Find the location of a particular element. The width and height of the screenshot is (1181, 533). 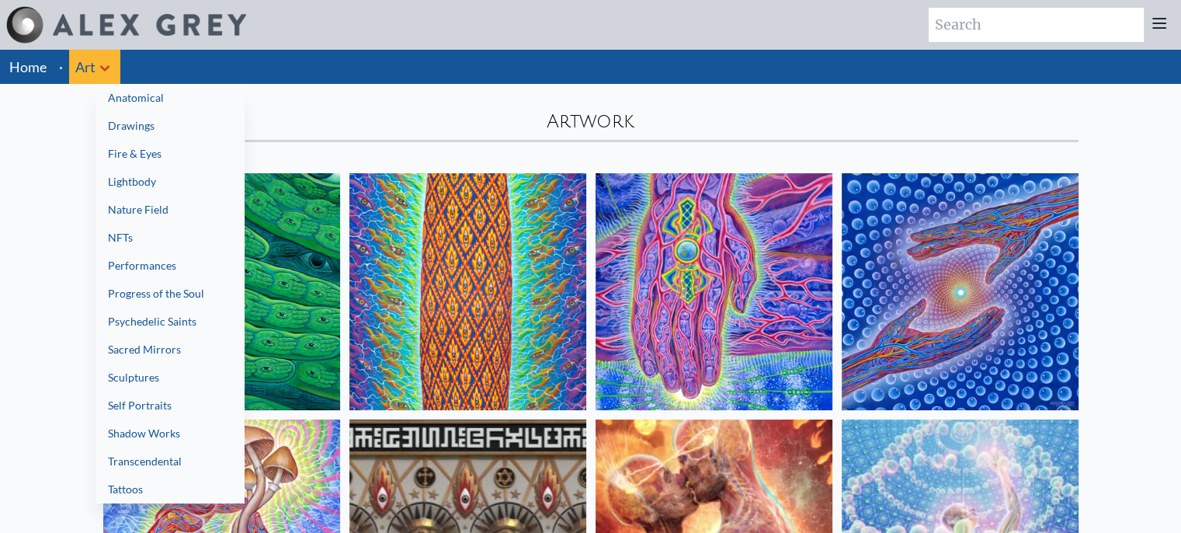

a: Nature Field is located at coordinates (170, 210).